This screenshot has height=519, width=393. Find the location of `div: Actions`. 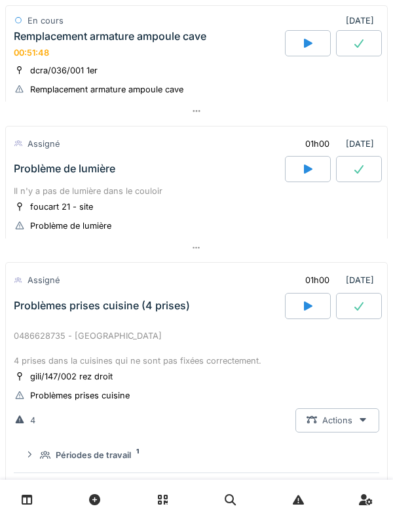

div: Actions is located at coordinates (337, 420).